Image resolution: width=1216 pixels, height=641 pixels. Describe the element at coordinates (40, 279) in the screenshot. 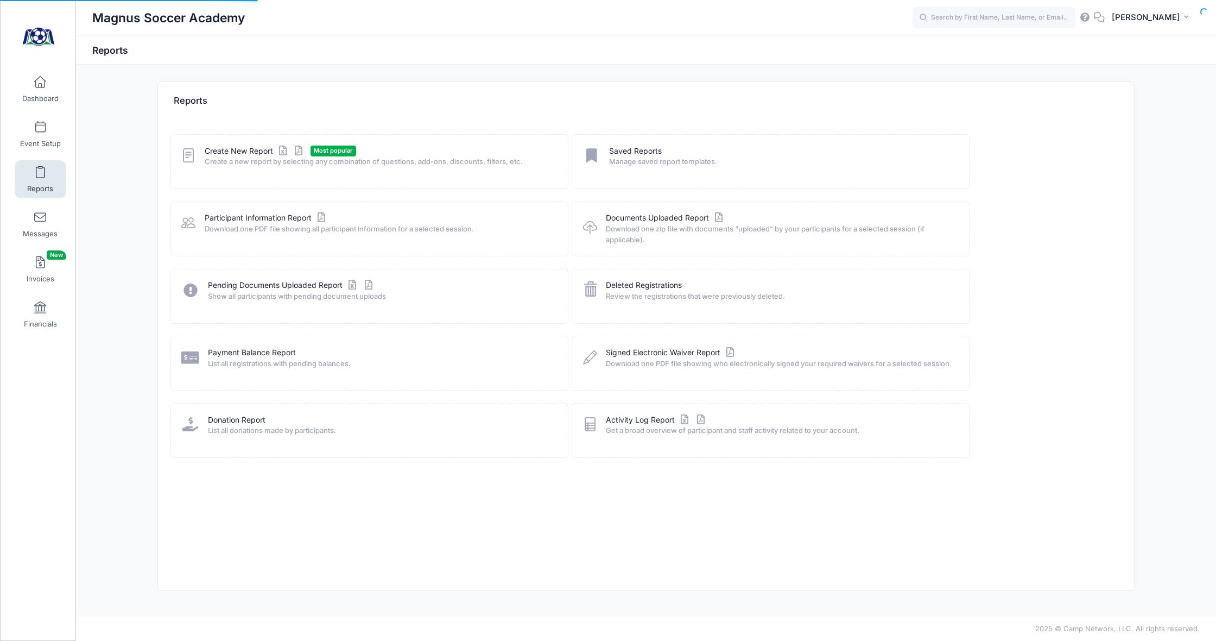

I see `span: Invoices` at that location.